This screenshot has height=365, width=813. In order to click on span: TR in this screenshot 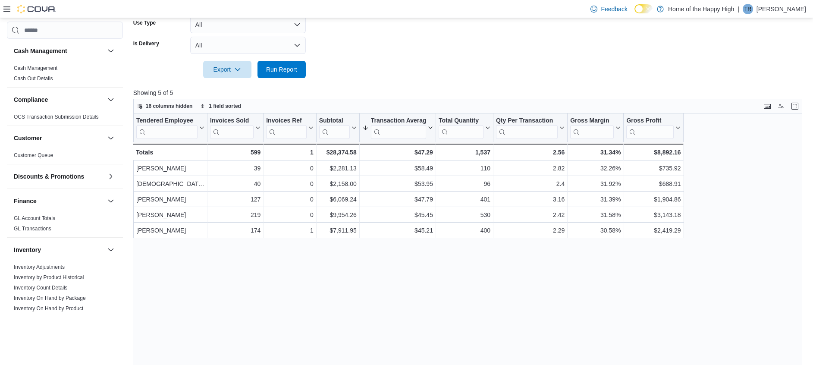, I will do `click(748, 9)`.